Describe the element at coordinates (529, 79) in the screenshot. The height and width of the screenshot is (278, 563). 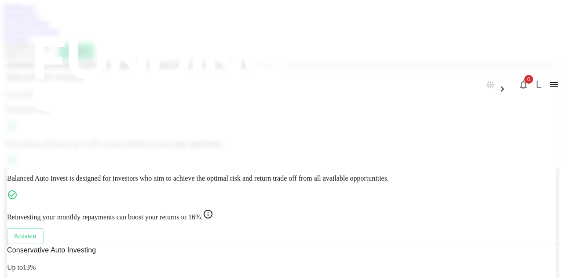
I see `span: 0` at that location.